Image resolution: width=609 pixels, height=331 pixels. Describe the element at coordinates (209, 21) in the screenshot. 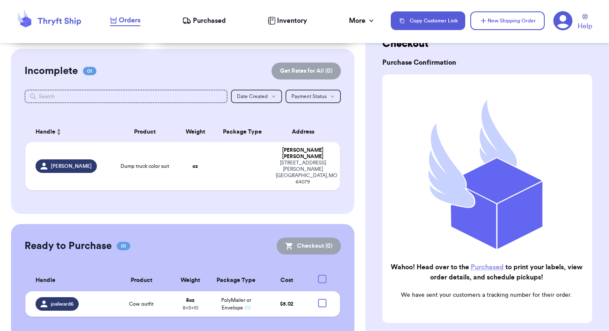

I see `span: Purchased` at that location.